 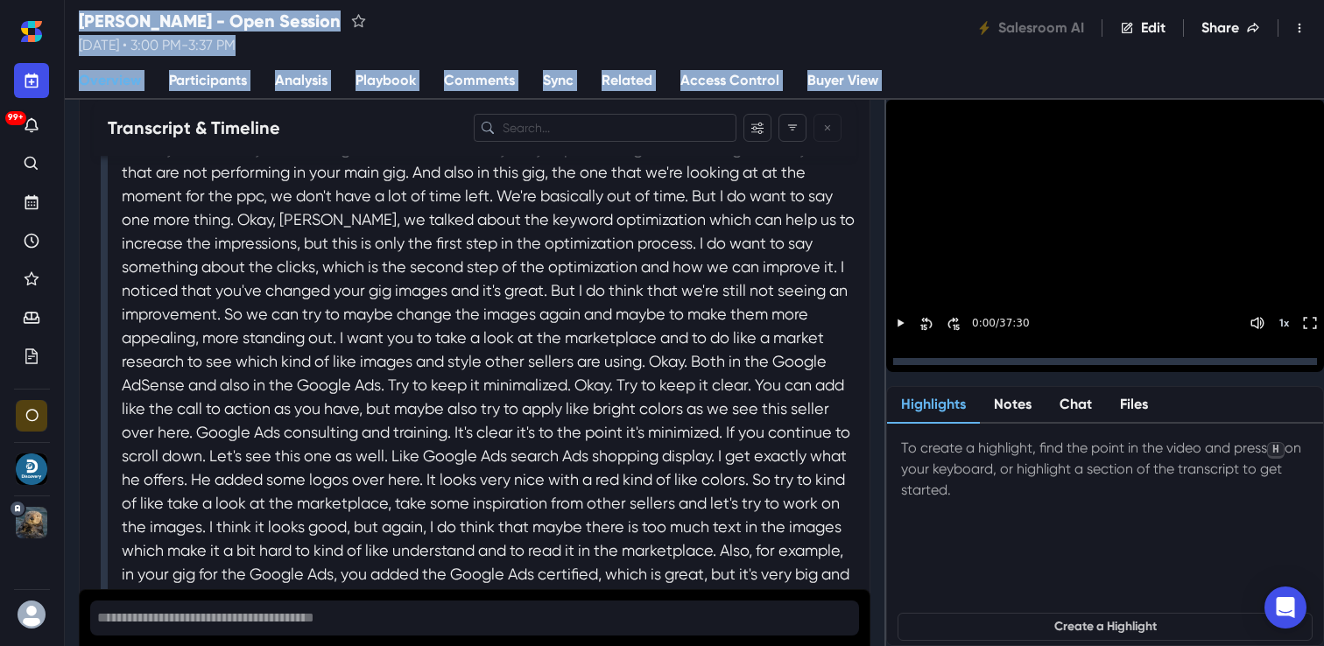 What do you see at coordinates (109, 81) in the screenshot?
I see `span: Overview` at bounding box center [109, 81].